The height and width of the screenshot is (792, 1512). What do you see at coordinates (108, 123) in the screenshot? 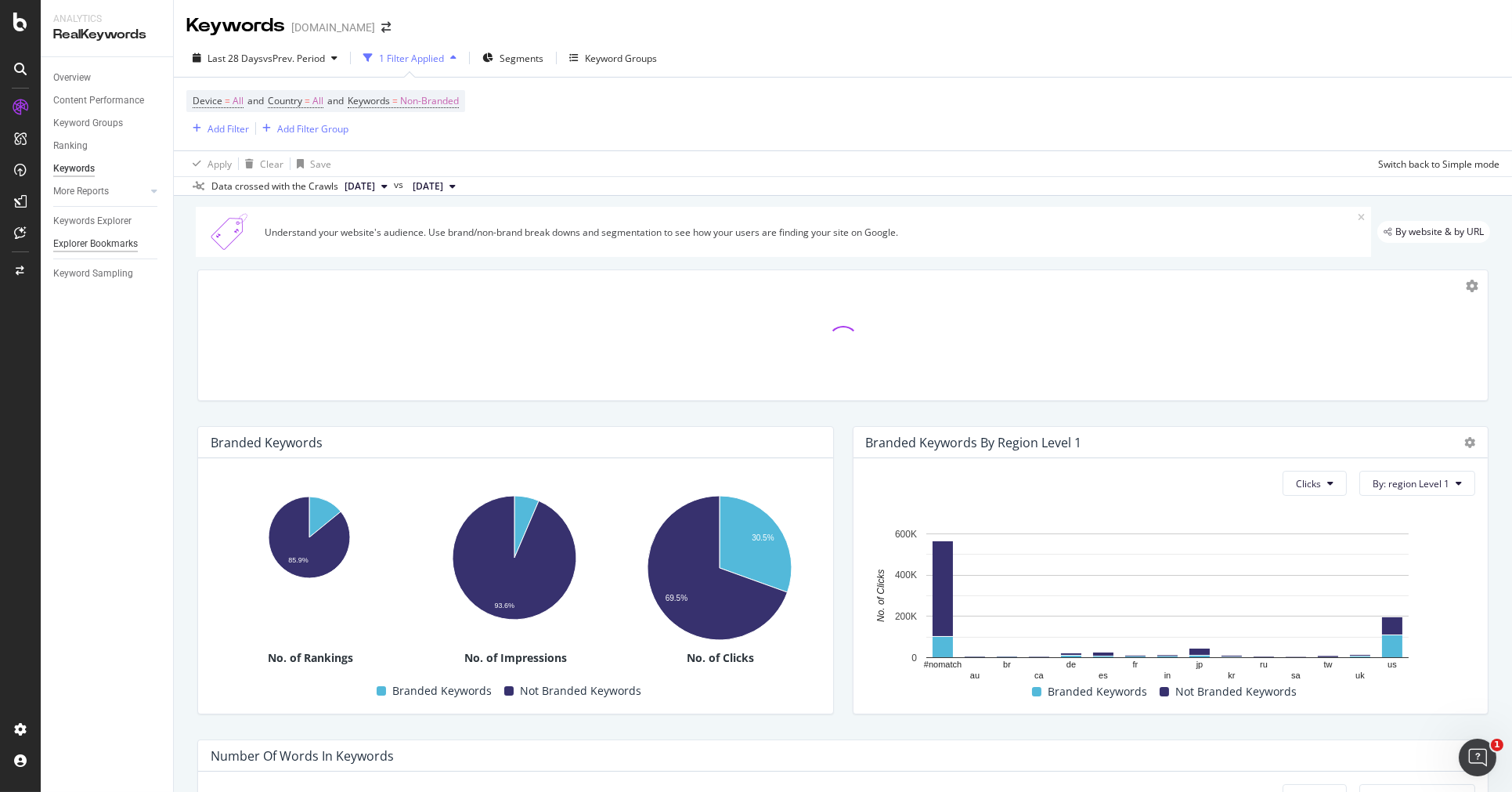
I see `a: Keyword Groups` at bounding box center [108, 123].